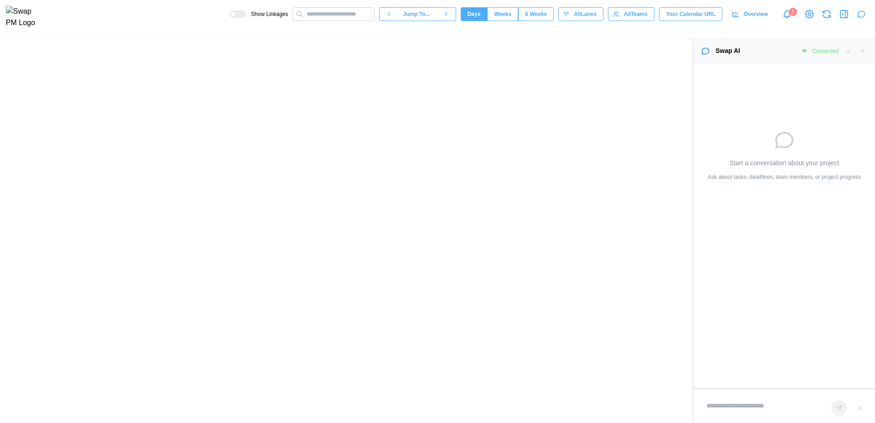 The image size is (875, 423). I want to click on span: Days, so click(474, 14).